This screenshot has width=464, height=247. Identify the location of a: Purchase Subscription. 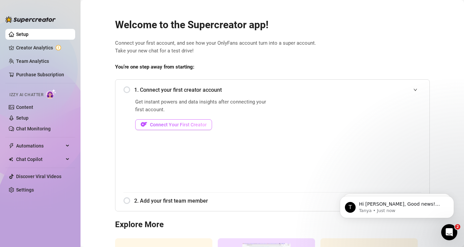
(43, 74).